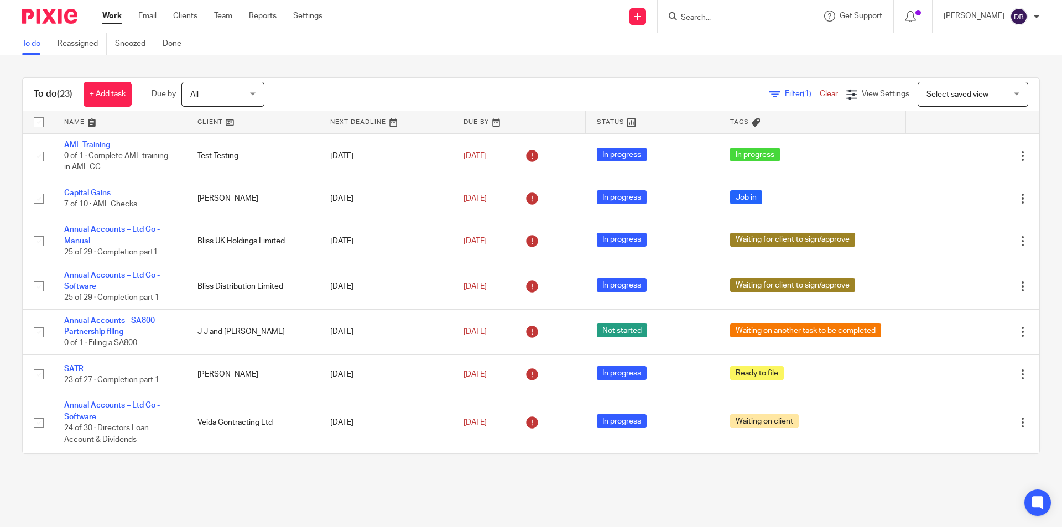 The height and width of the screenshot is (527, 1062). What do you see at coordinates (134, 44) in the screenshot?
I see `a: Snoozed` at bounding box center [134, 44].